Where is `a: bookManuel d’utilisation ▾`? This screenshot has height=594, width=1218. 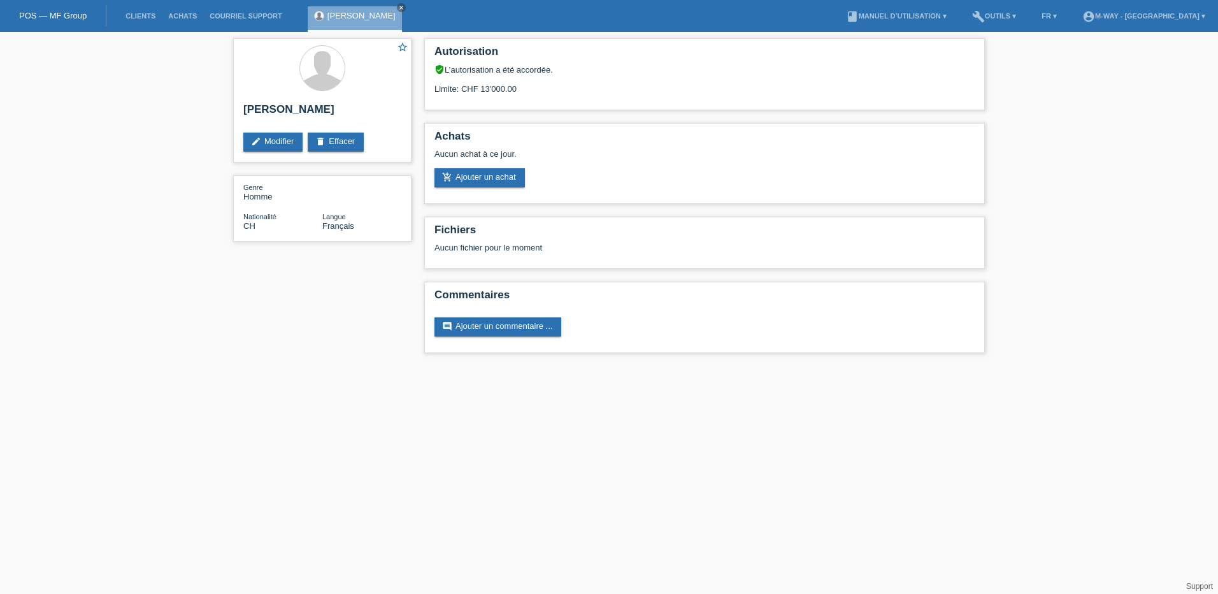
a: bookManuel d’utilisation ▾ is located at coordinates (897, 16).